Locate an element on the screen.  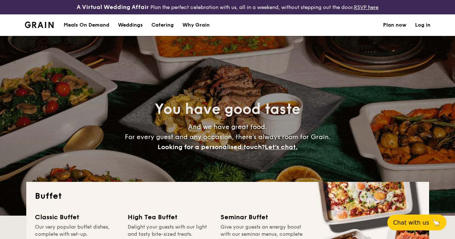
a: Plan now is located at coordinates (395, 25).